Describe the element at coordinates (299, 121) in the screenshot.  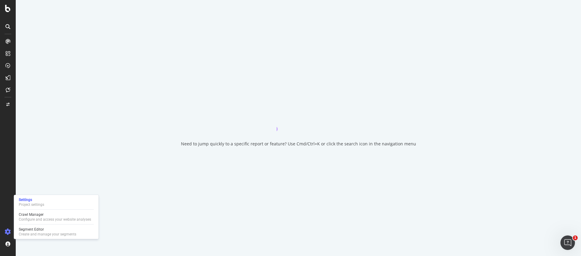
I see `div: animation` at that location.